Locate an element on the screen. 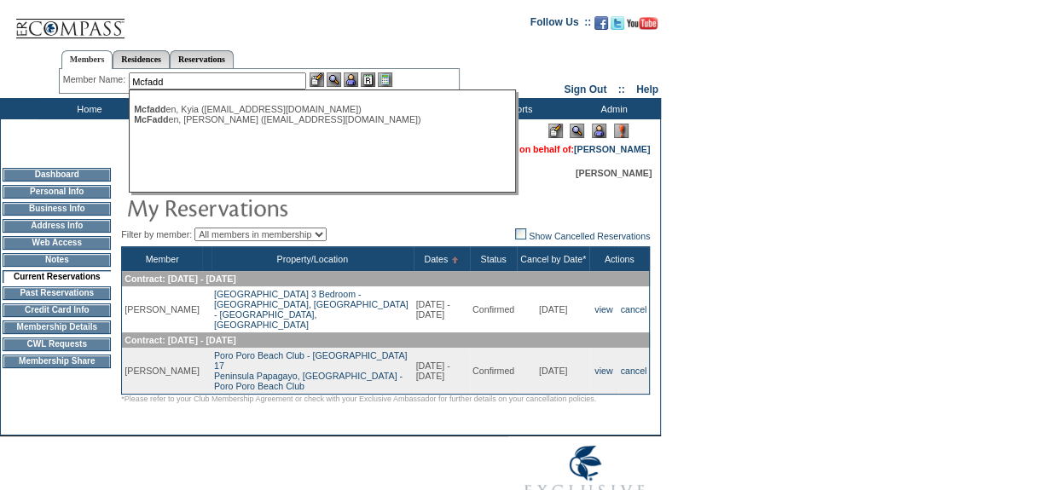 This screenshot has height=490, width=1043. img: pgTtlMyReservations.gif is located at coordinates (297, 207).